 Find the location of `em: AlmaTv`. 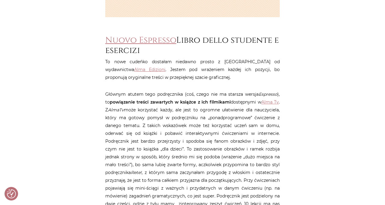

em: AlmaTv is located at coordinates (116, 110).